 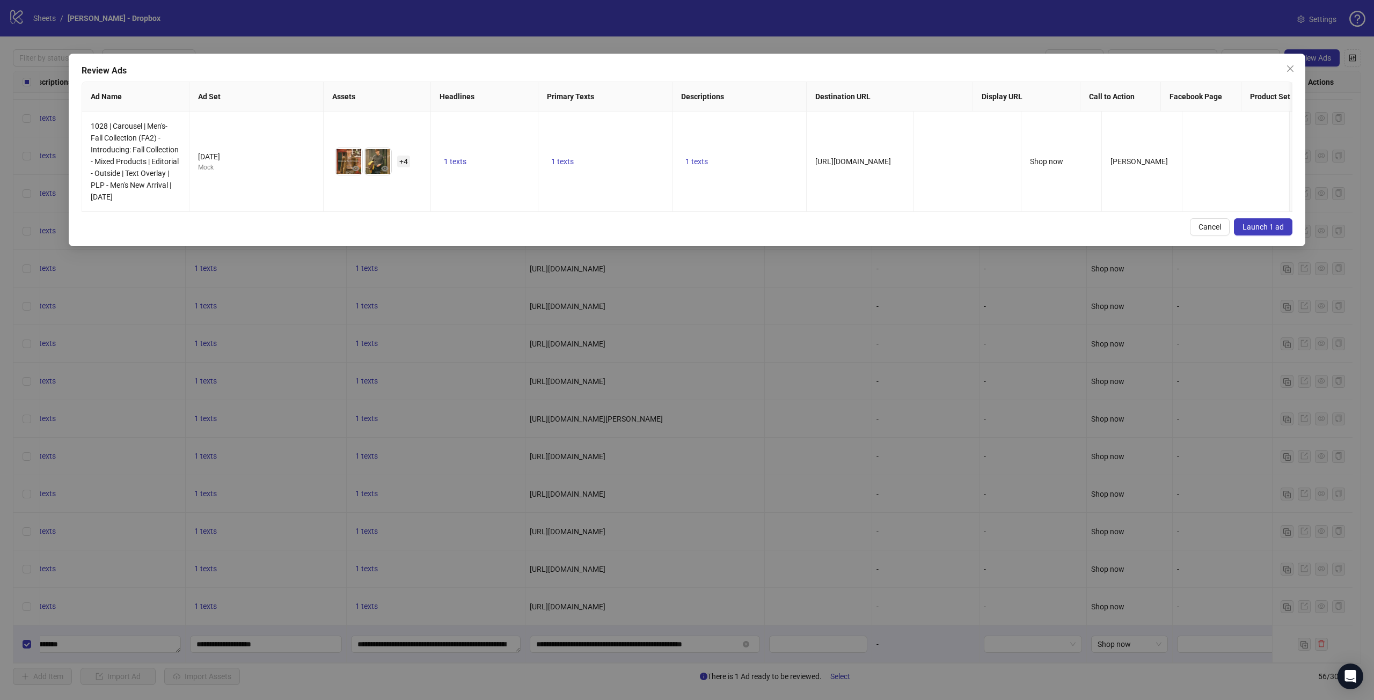 I want to click on span: Launch 1 ad, so click(x=1263, y=227).